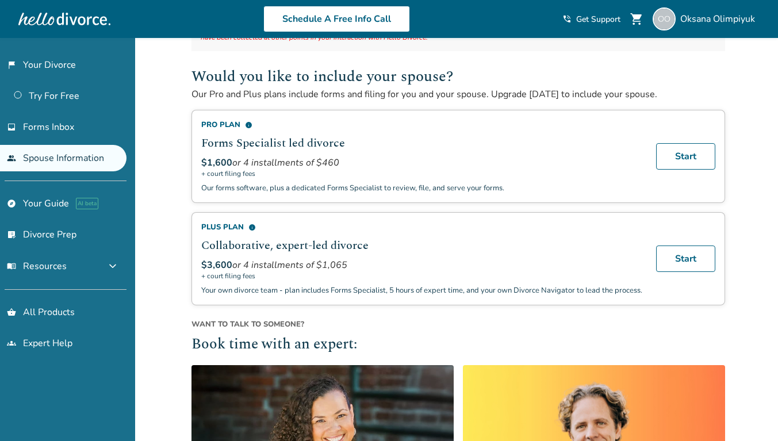 The width and height of the screenshot is (778, 441). Describe the element at coordinates (11, 312) in the screenshot. I see `span: shopping_basket` at that location.